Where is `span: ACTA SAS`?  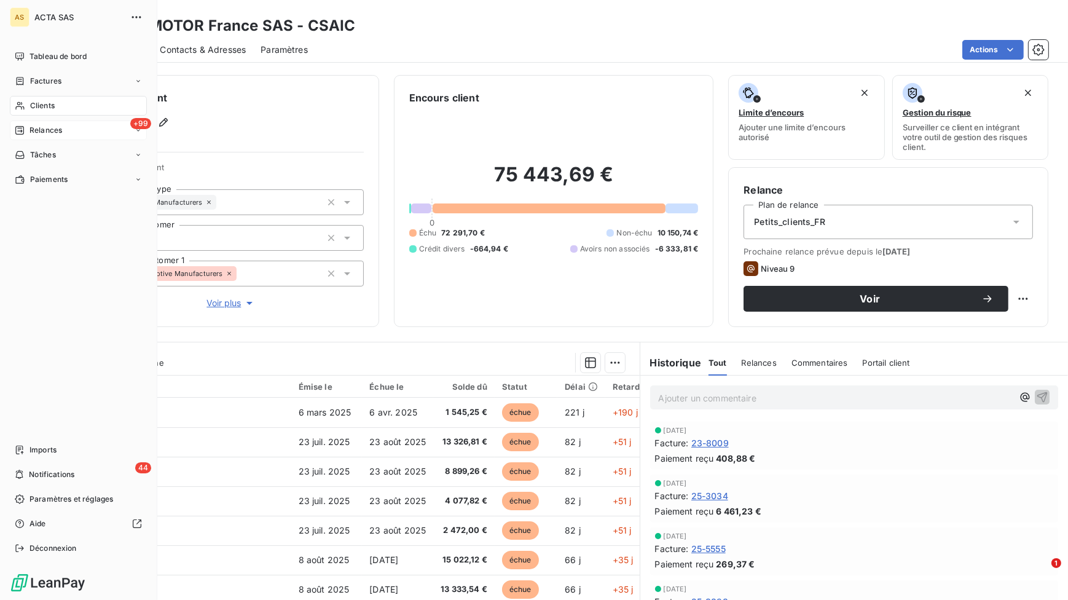 span: ACTA SAS is located at coordinates (79, 17).